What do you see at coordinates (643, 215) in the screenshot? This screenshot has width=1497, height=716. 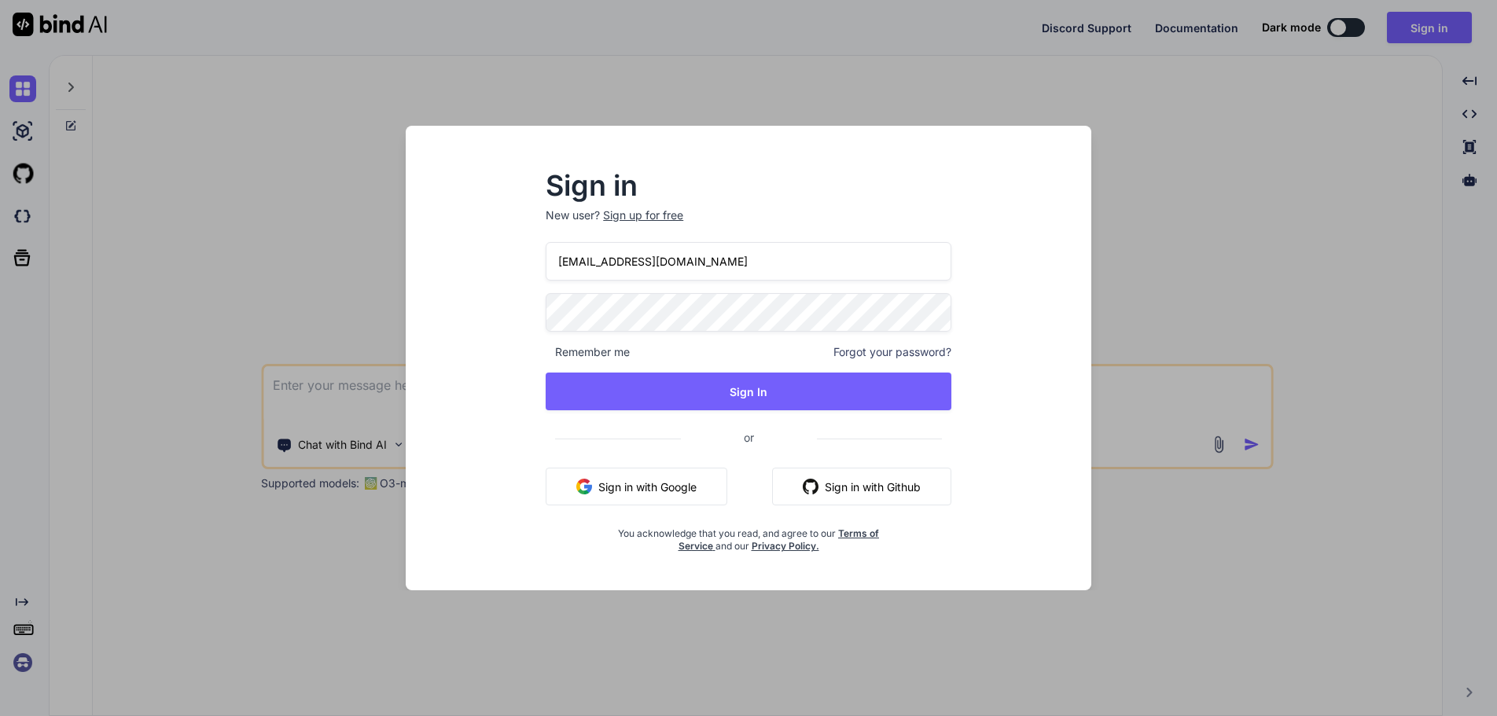 I see `div: Sign up for free` at bounding box center [643, 215].